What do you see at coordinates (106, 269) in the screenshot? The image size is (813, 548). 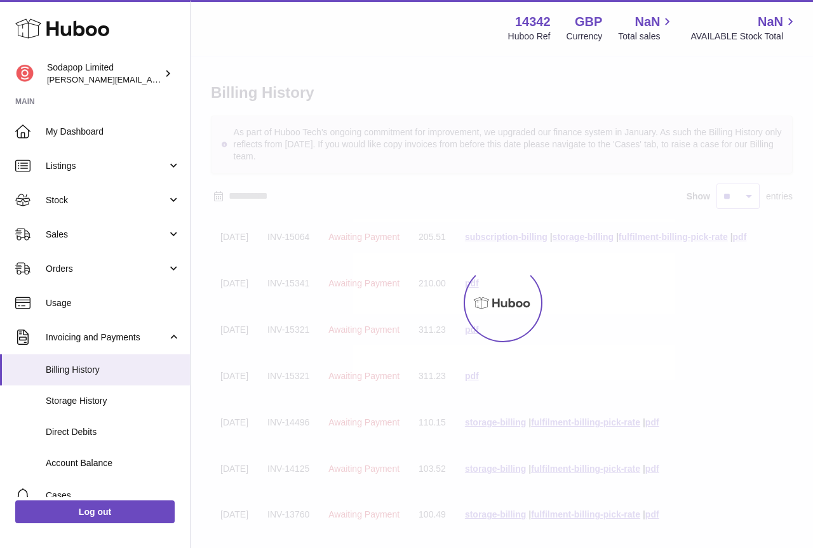 I see `span: Orders` at bounding box center [106, 269].